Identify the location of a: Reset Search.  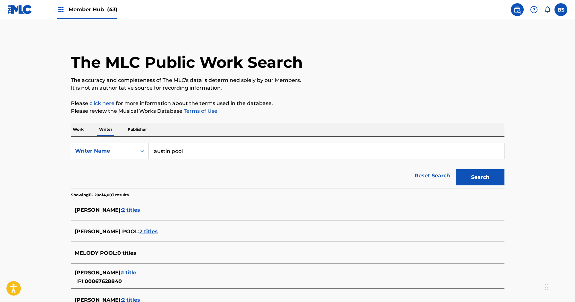
(433, 176).